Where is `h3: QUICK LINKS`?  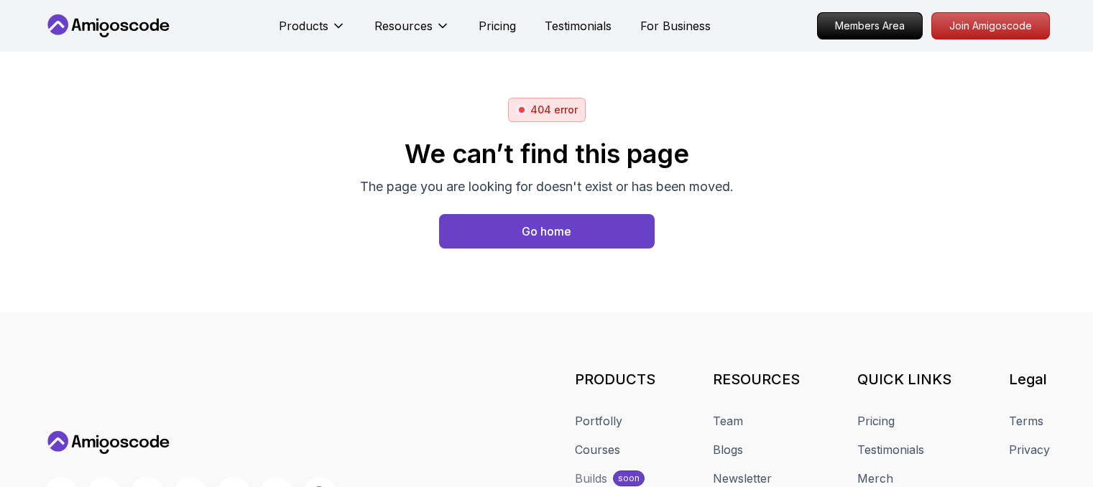
h3: QUICK LINKS is located at coordinates (904, 380).